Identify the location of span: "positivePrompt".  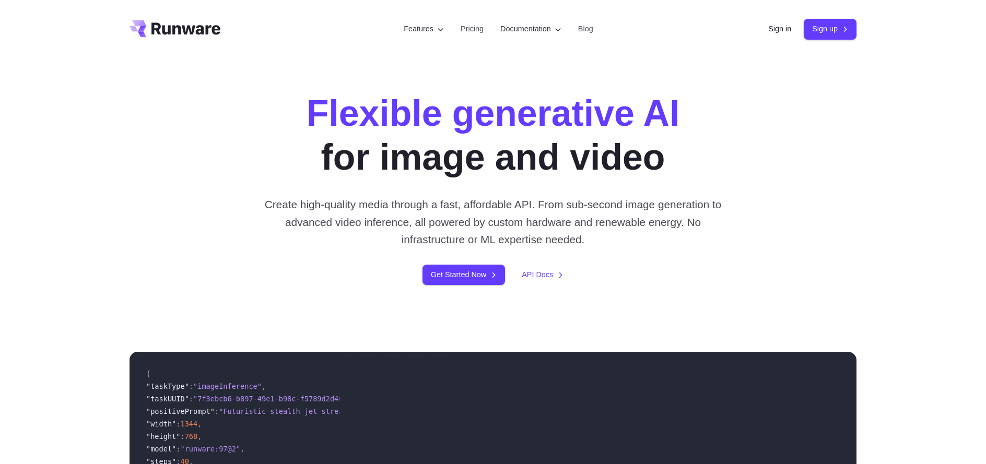
(180, 412).